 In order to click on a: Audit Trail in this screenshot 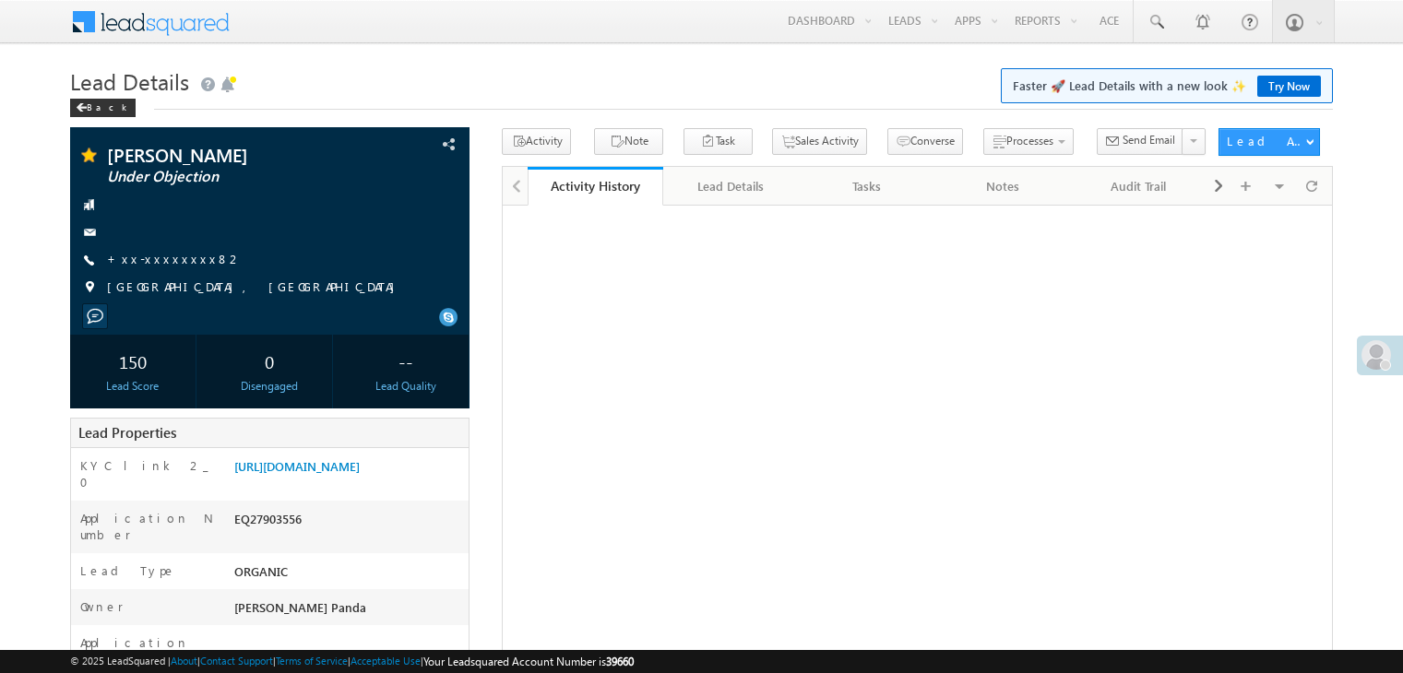, I will do `click(1139, 186)`.